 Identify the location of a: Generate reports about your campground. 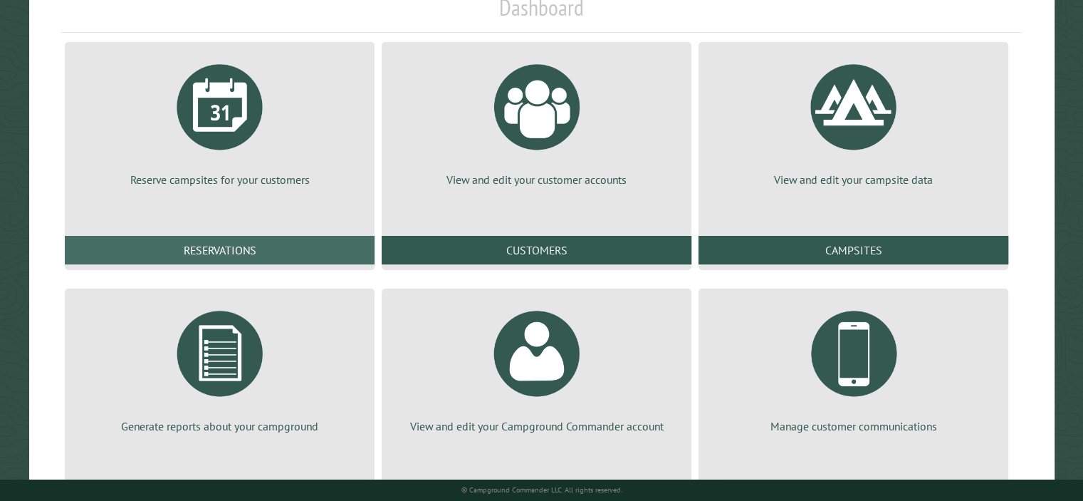
(219, 367).